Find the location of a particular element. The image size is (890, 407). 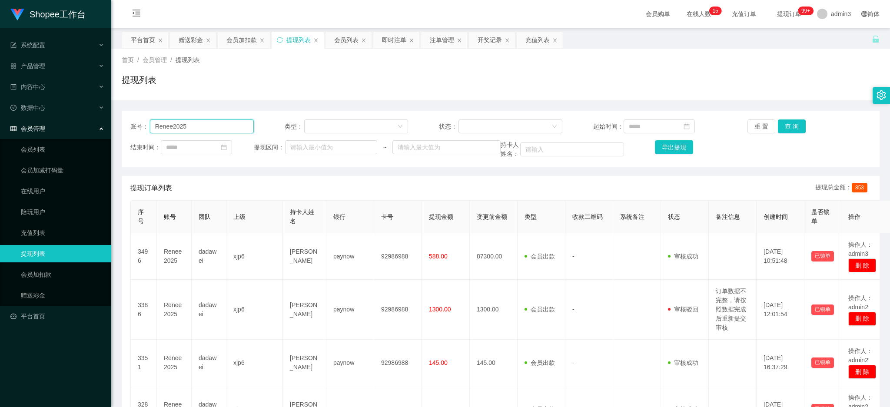

span: 收款二维码 is located at coordinates (587, 217).